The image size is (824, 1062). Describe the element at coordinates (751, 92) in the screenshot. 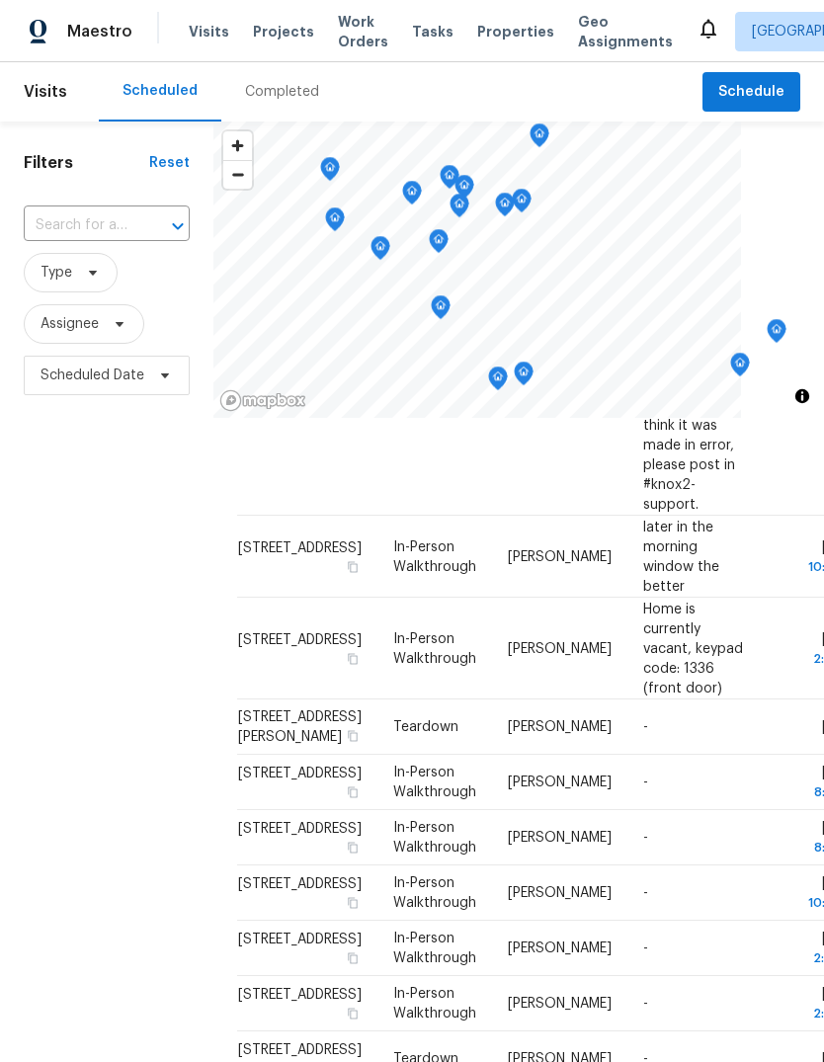

I see `span: Schedule` at that location.